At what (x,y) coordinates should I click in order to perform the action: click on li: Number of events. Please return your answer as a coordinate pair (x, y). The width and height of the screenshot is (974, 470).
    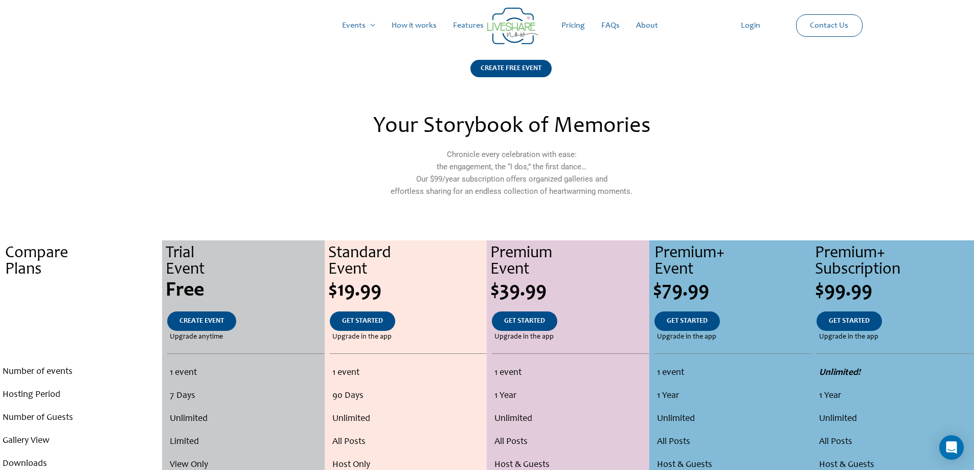
    Looking at the image, I should click on (81, 372).